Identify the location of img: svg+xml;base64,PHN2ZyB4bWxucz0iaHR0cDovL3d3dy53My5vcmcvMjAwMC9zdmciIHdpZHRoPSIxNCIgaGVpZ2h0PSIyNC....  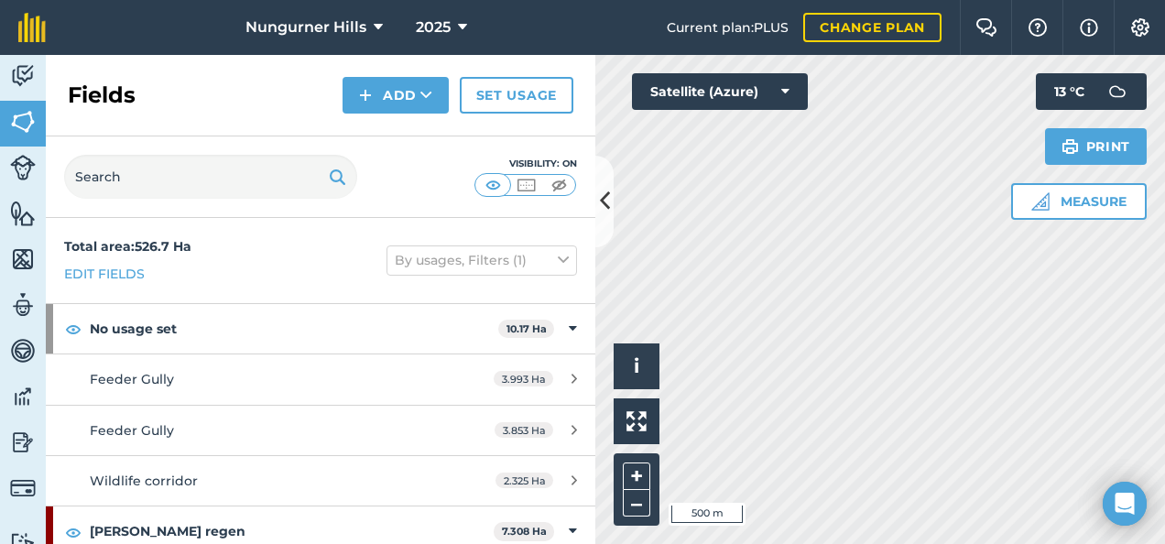
(365, 95).